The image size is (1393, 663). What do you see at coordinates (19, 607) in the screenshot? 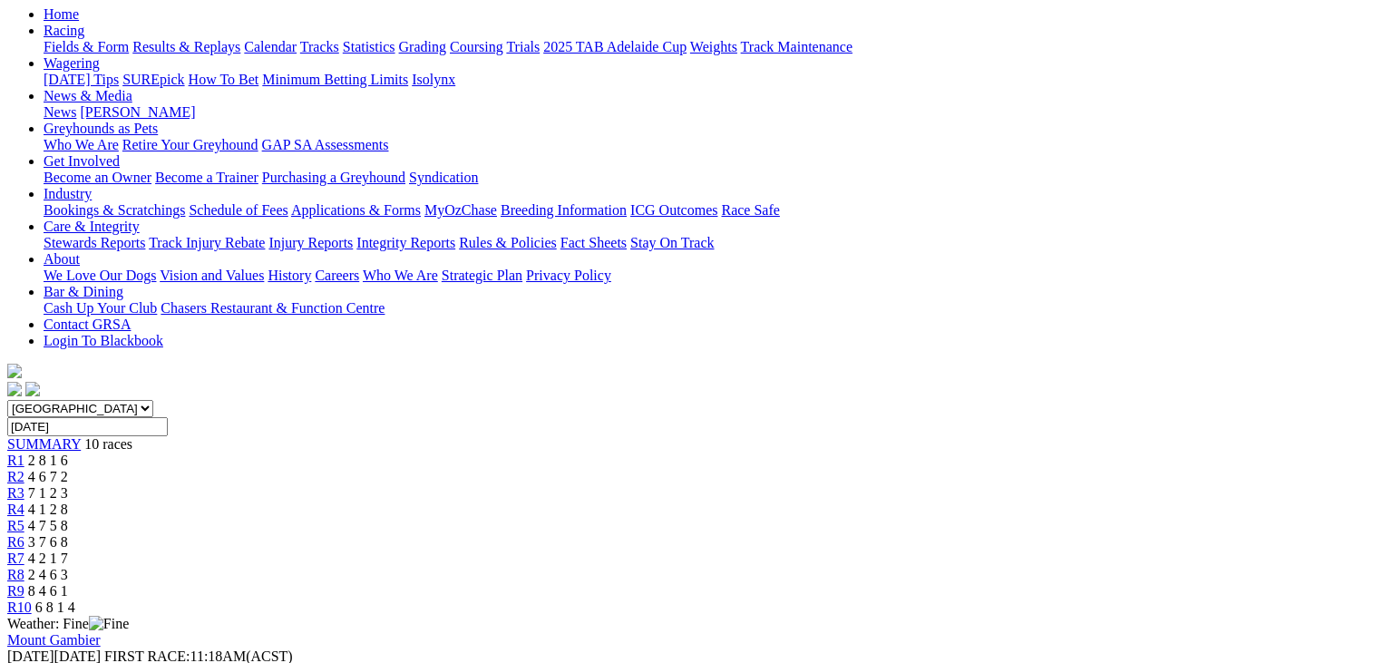
I see `span: R10` at bounding box center [19, 607].